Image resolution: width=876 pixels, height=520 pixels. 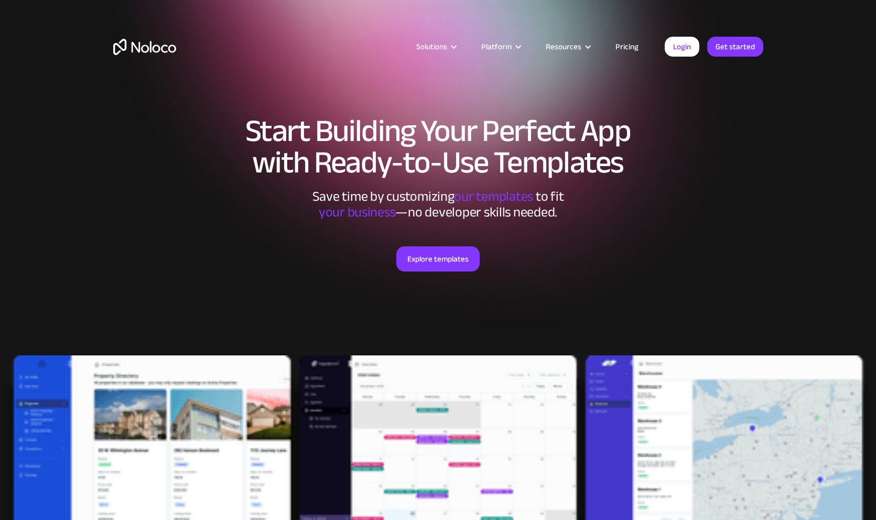 What do you see at coordinates (682, 47) in the screenshot?
I see `a: Login` at bounding box center [682, 47].